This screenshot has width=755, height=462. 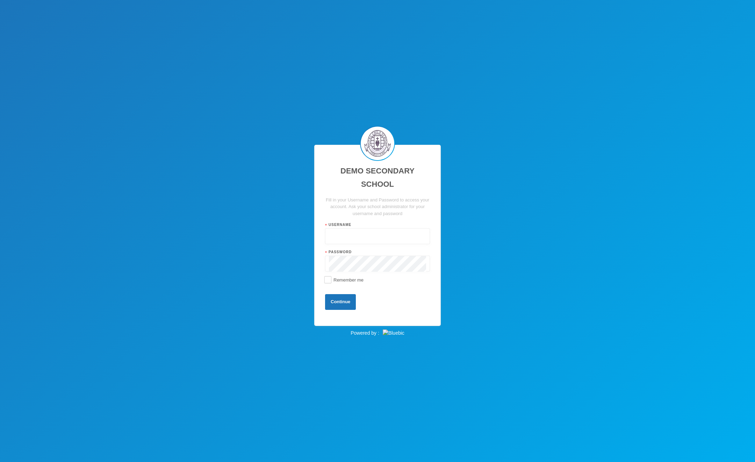 I want to click on button: Continue, so click(x=340, y=302).